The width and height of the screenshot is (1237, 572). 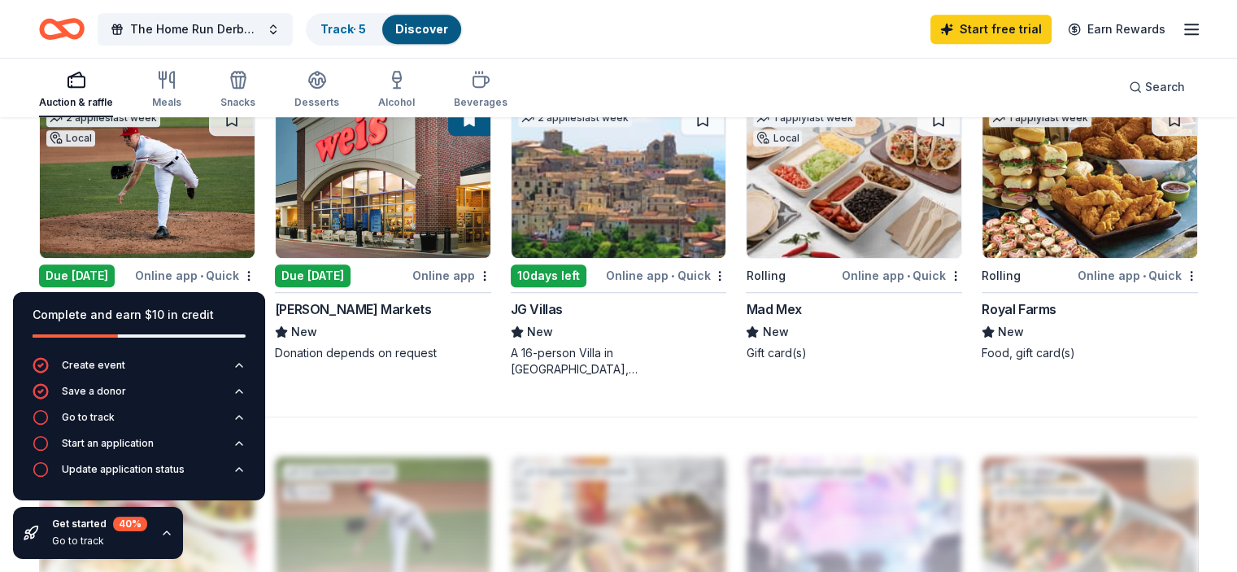 I want to click on div: Beverages, so click(x=481, y=102).